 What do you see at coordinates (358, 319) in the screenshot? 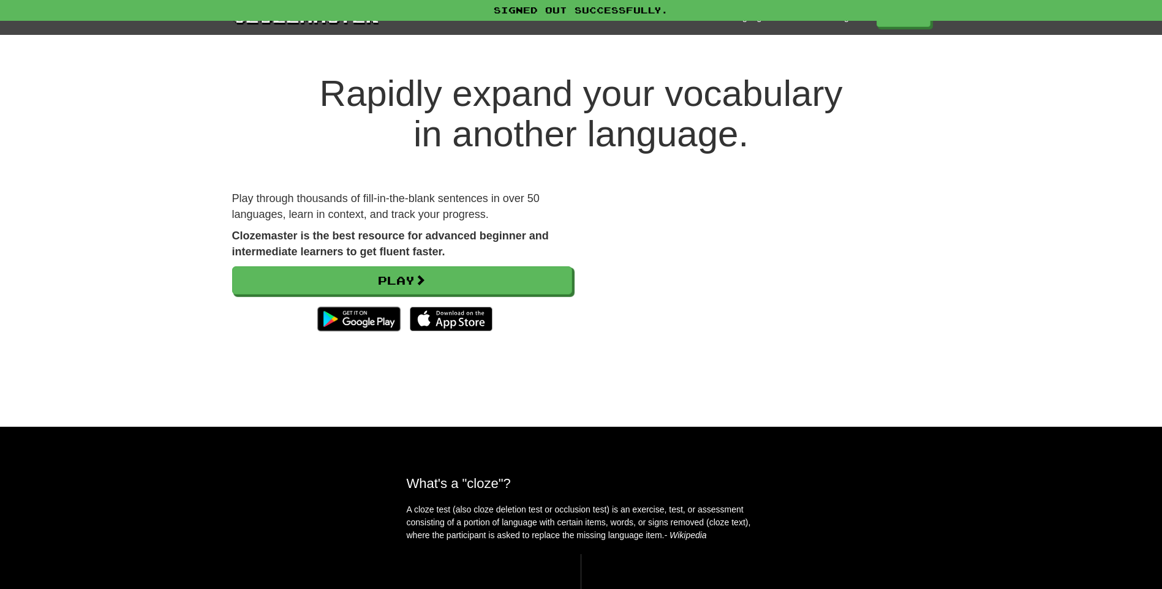
I see `img: Get it on Google Play` at bounding box center [358, 319].